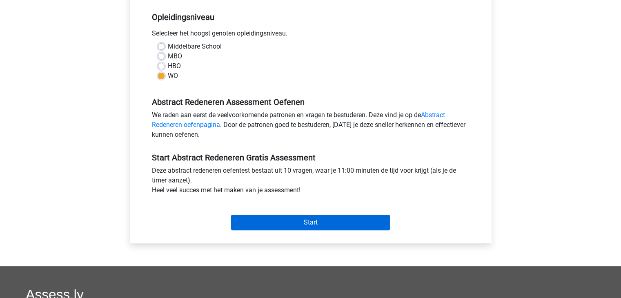 This screenshot has width=621, height=298. Describe the element at coordinates (311, 182) in the screenshot. I see `div: Deze abstract redeneren oefentest bestaat uit 10 vragen, waar je 11:00 minuten de tijd voor krijg...` at that location.